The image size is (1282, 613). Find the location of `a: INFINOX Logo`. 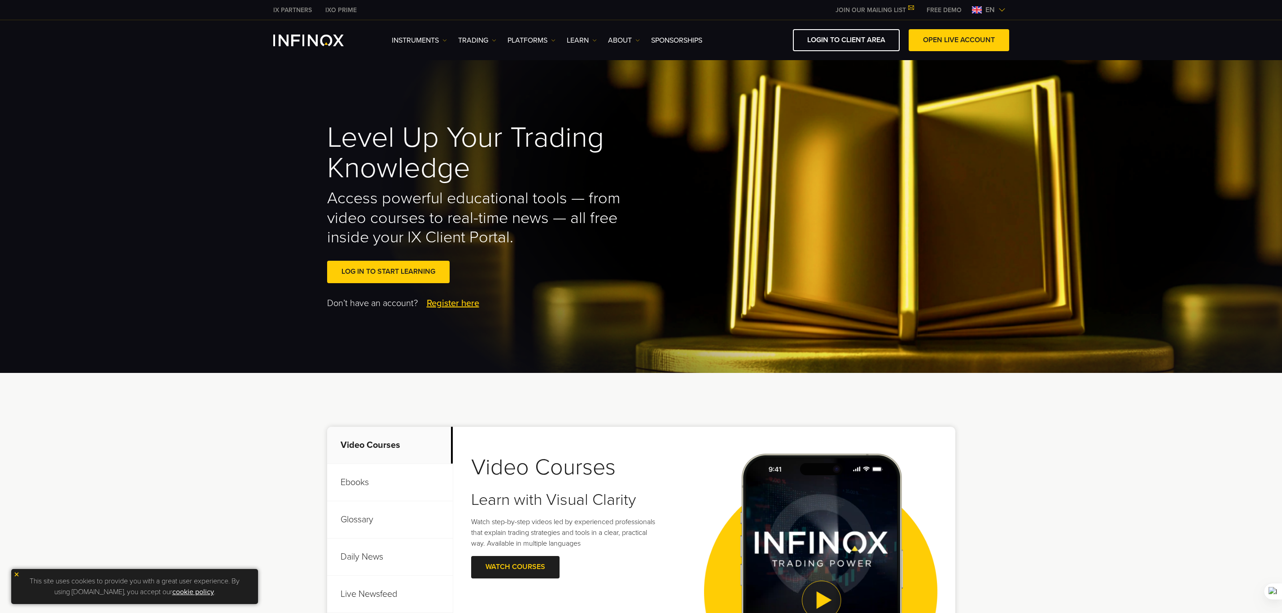

a: INFINOX Logo is located at coordinates (319, 40).